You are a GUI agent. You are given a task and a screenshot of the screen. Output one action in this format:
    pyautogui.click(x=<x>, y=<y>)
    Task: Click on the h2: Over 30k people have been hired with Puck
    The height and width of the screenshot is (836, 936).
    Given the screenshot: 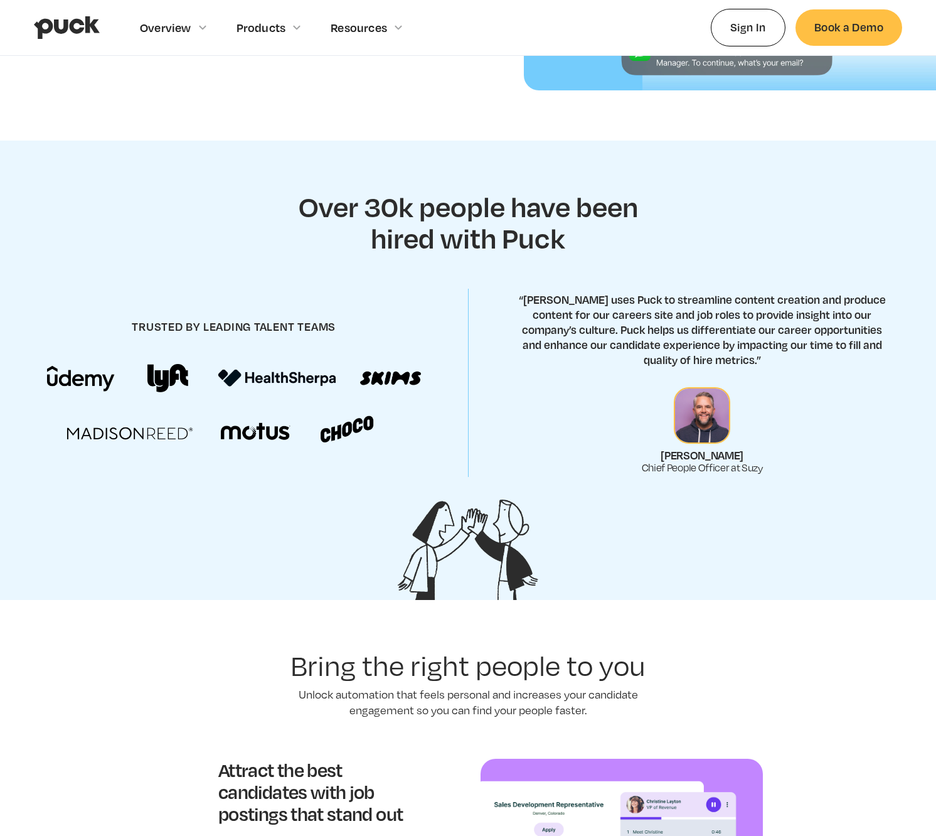 What is the action you would take?
    pyautogui.click(x=468, y=221)
    